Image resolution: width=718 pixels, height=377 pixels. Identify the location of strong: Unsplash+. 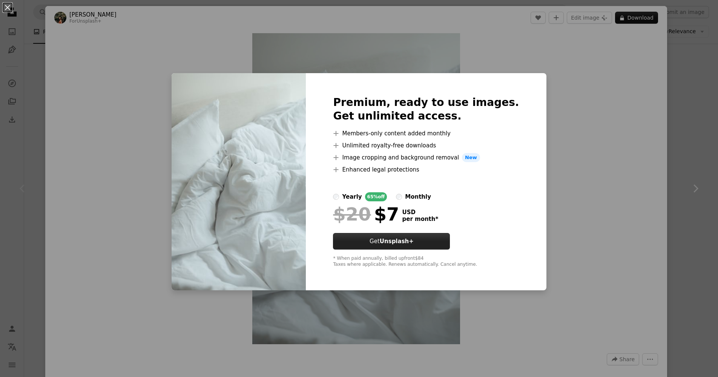
(397, 241).